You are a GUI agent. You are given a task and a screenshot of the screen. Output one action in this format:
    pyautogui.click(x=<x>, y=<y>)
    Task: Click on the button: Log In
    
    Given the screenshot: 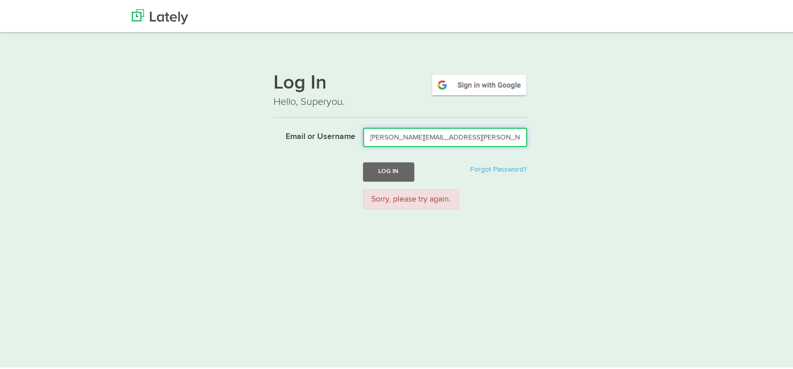 What is the action you would take?
    pyautogui.click(x=389, y=170)
    